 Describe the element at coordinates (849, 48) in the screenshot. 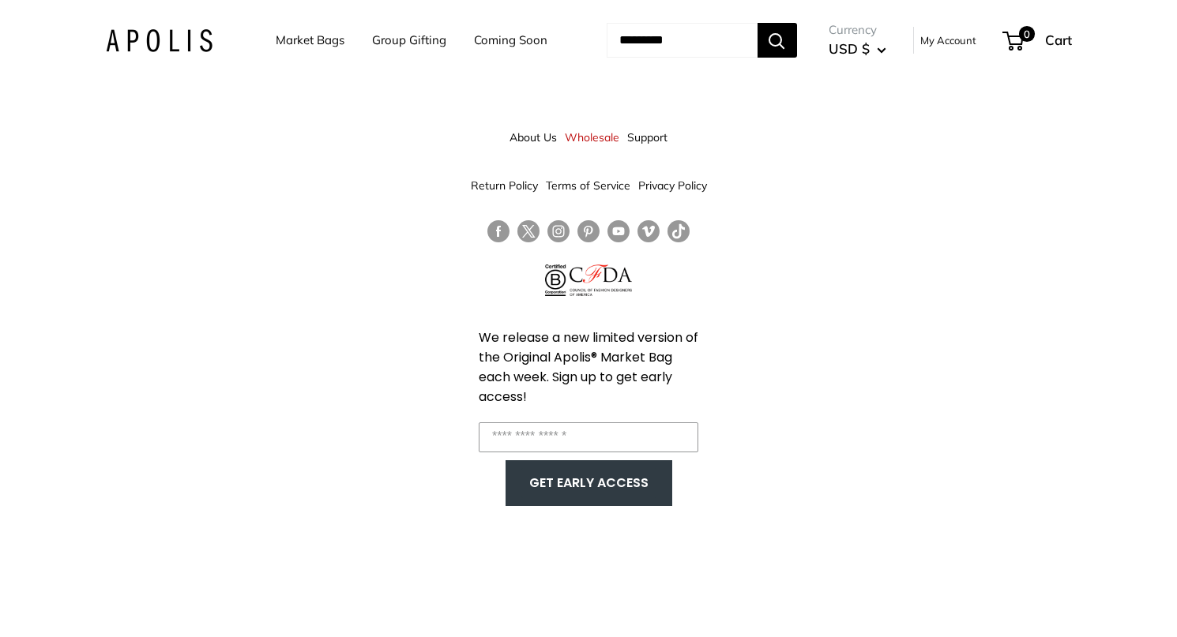

I see `span: USD $` at that location.